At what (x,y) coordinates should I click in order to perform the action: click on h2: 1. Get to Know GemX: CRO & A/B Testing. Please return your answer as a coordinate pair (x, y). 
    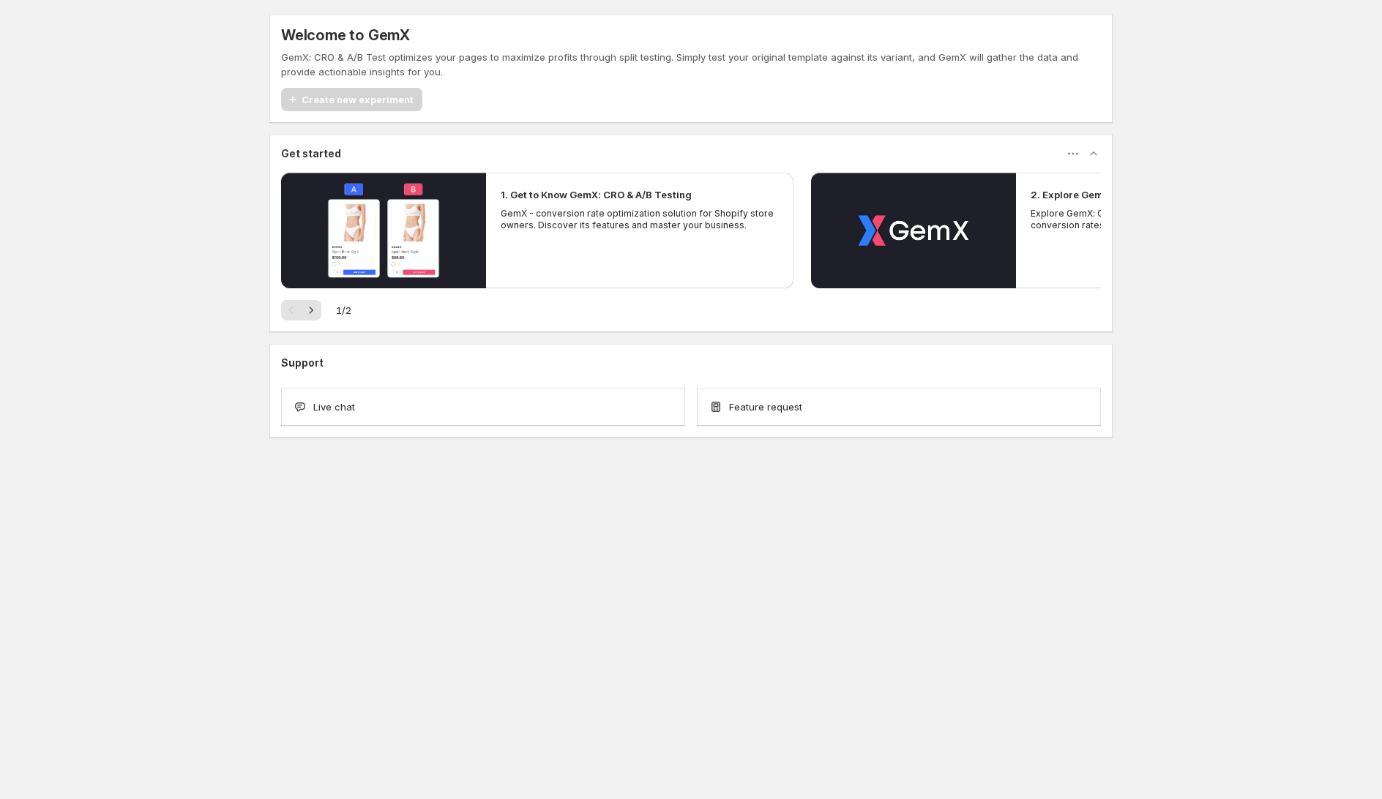
    Looking at the image, I should click on (596, 195).